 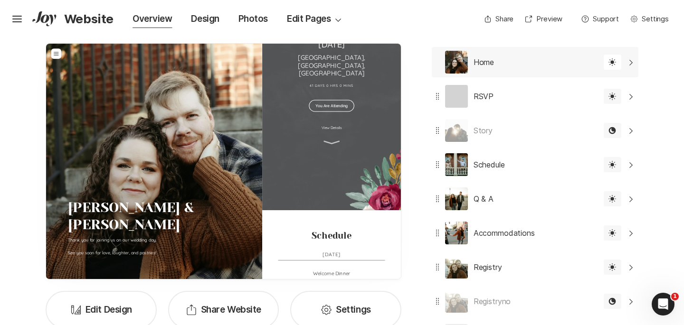 What do you see at coordinates (550, 162) in the screenshot?
I see `p: View Details` at bounding box center [550, 162].